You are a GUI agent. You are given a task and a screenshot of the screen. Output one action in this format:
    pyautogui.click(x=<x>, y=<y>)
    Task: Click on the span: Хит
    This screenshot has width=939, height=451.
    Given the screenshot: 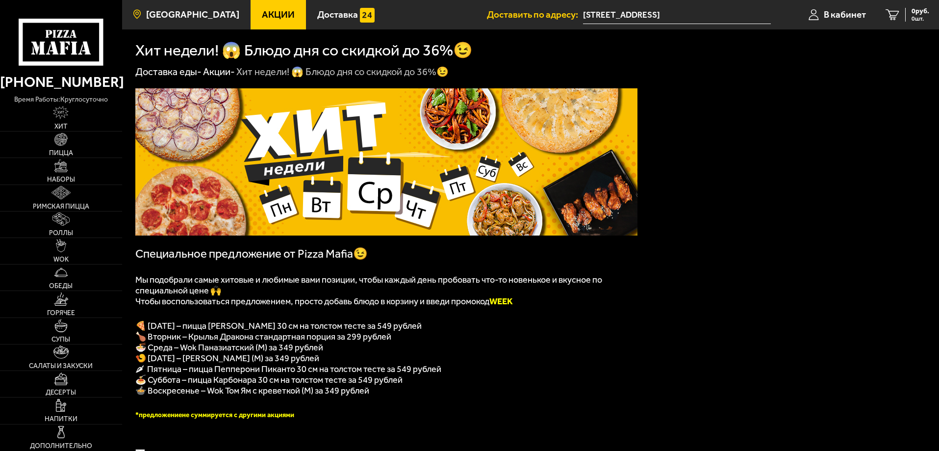 What is the action you would take?
    pyautogui.click(x=61, y=127)
    